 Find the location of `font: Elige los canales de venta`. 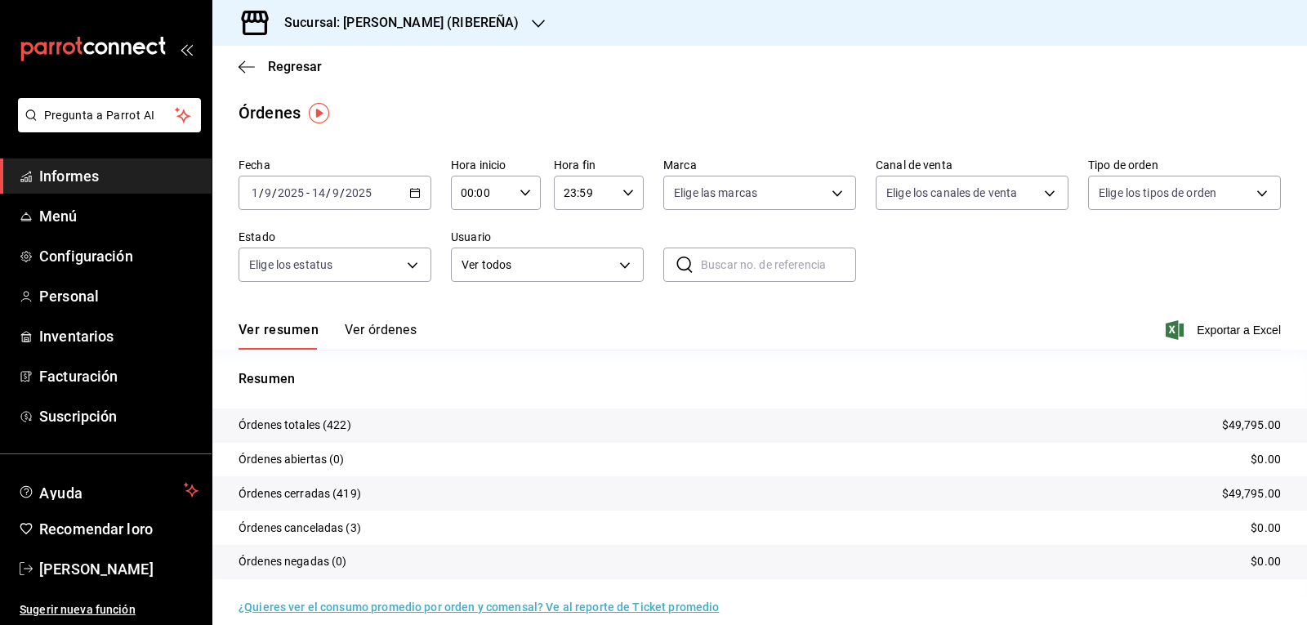

font: Elige los canales de venta is located at coordinates (952, 193).